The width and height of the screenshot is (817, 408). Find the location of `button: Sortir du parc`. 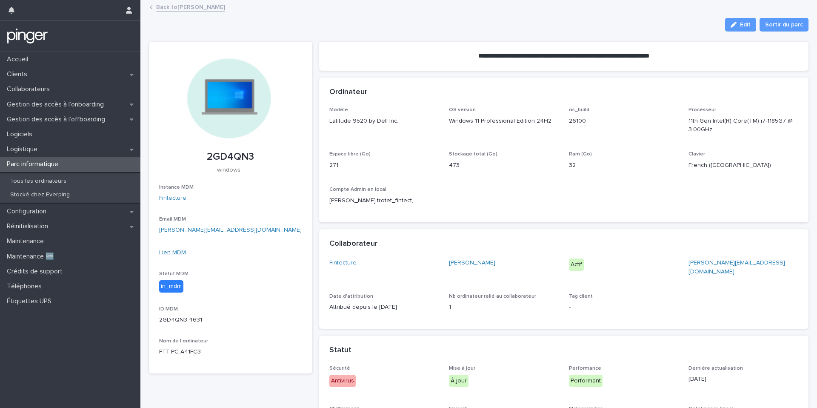

button: Sortir du parc is located at coordinates (784, 25).